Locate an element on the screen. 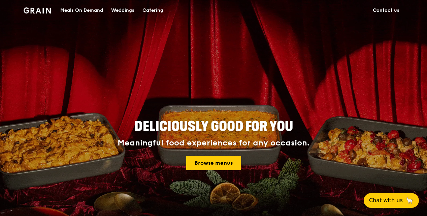 Image resolution: width=427 pixels, height=216 pixels. img: Grain is located at coordinates (37, 10).